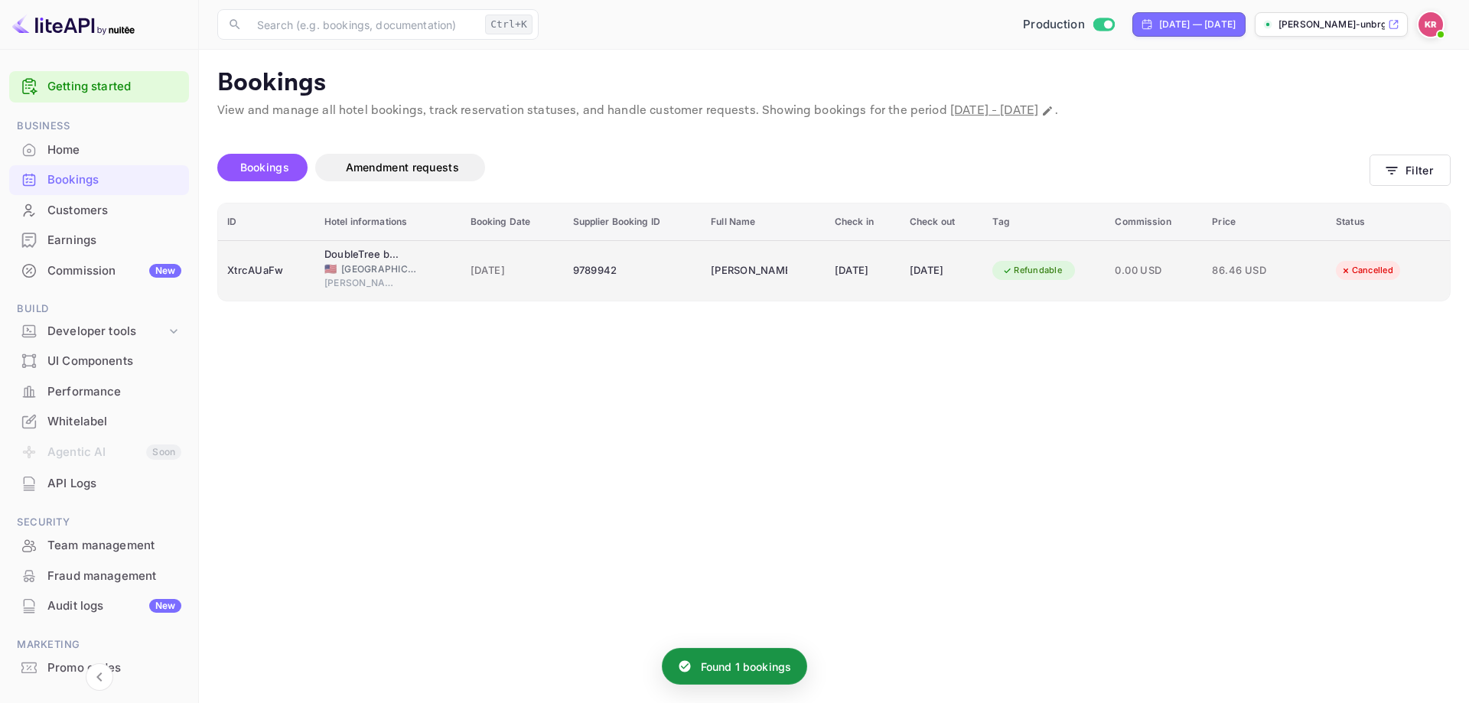  I want to click on a: Earnings, so click(99, 239).